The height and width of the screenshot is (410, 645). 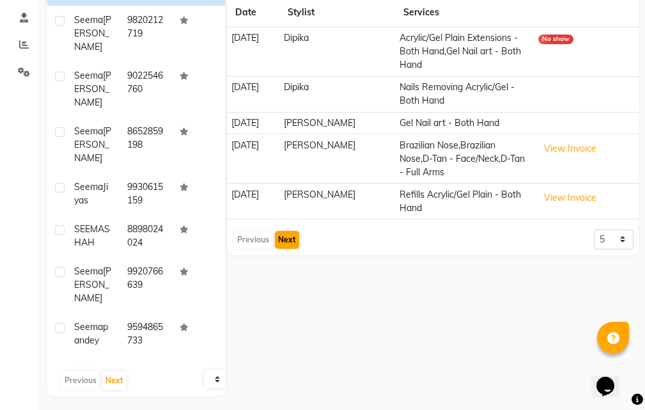 What do you see at coordinates (465, 94) in the screenshot?
I see `td: Nails Removing Acrylic/Gel - Both Hand` at bounding box center [465, 94].